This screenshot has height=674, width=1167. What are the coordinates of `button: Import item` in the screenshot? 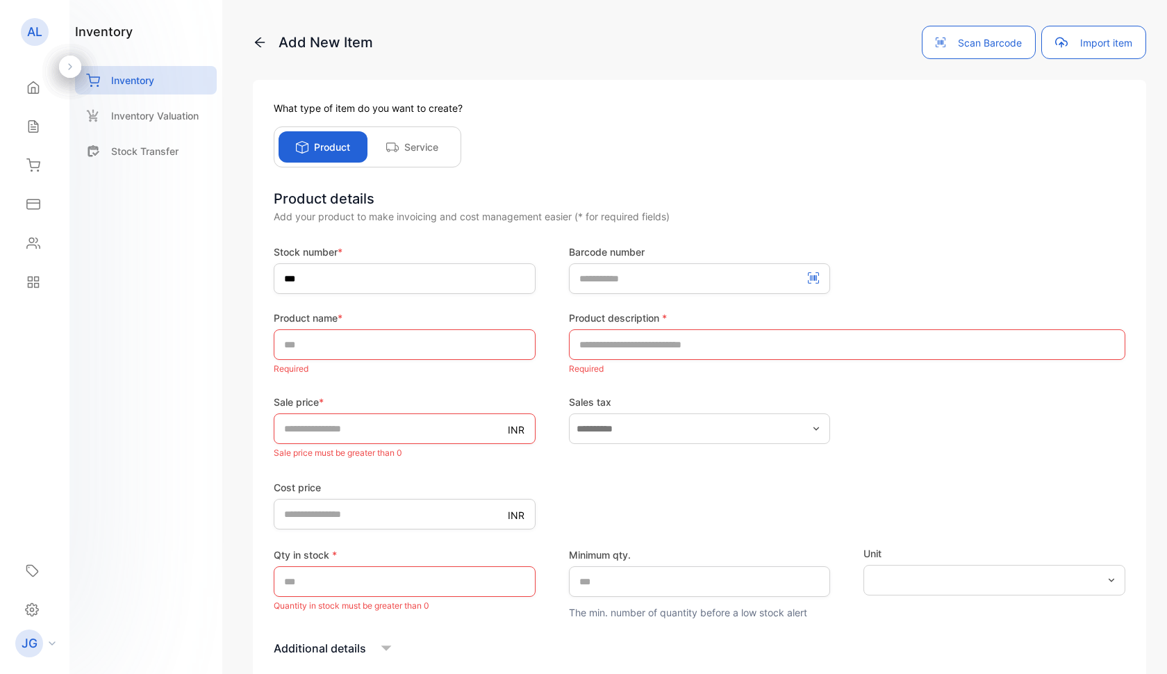 It's located at (1093, 42).